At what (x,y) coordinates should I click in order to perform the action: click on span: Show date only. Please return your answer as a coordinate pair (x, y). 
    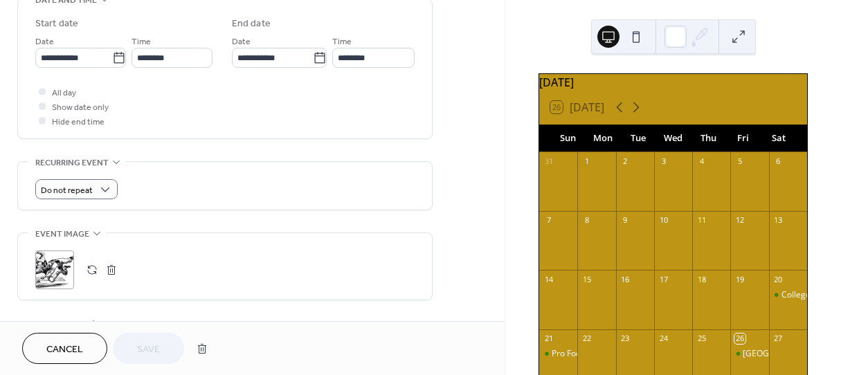
    Looking at the image, I should click on (80, 107).